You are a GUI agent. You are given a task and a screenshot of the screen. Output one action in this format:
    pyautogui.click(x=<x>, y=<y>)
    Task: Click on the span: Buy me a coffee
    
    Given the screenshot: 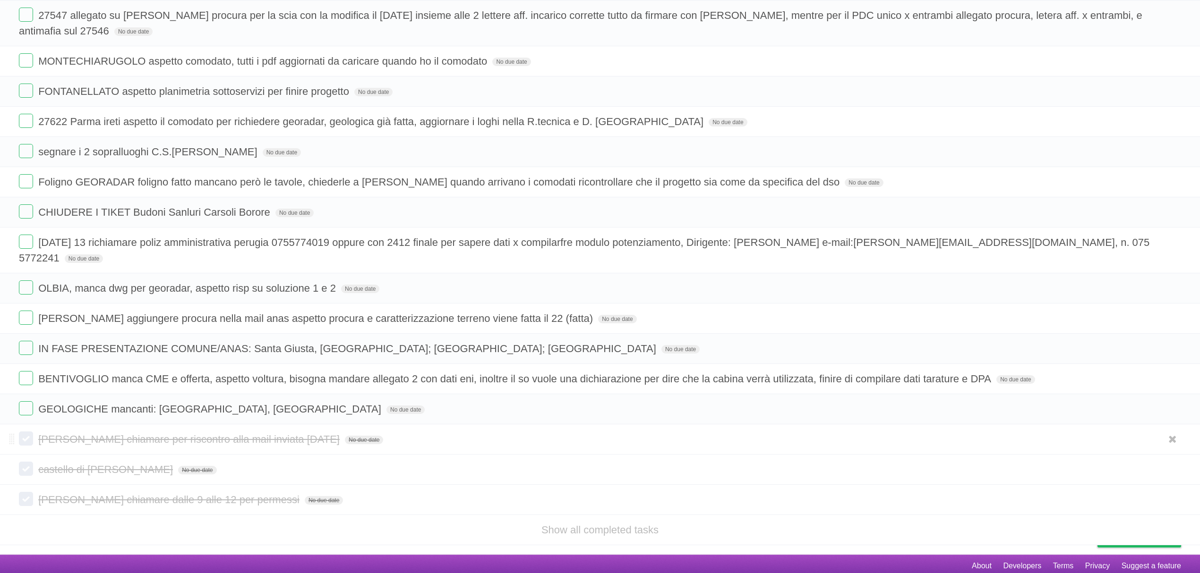 What is the action you would take?
    pyautogui.click(x=1146, y=539)
    